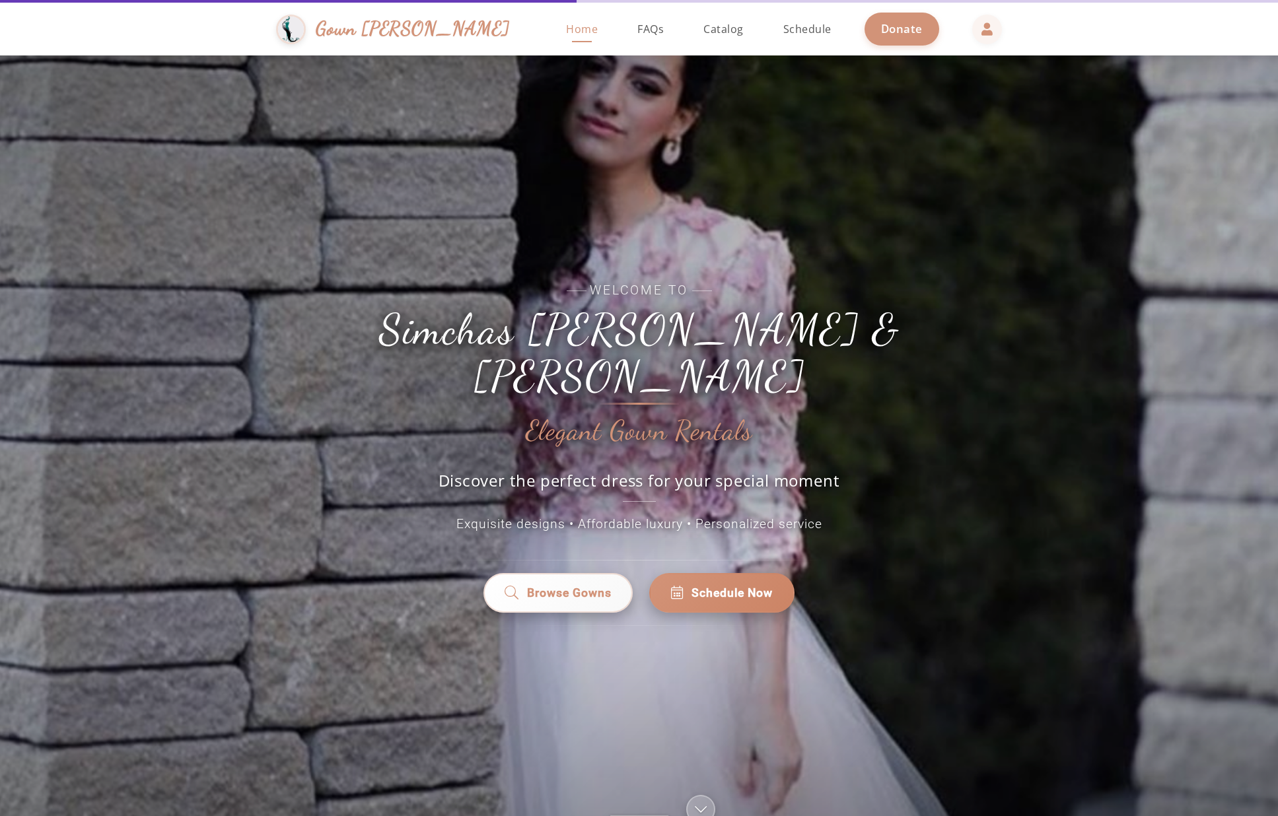 The height and width of the screenshot is (816, 1278). Describe the element at coordinates (582, 29) in the screenshot. I see `a: Home` at that location.